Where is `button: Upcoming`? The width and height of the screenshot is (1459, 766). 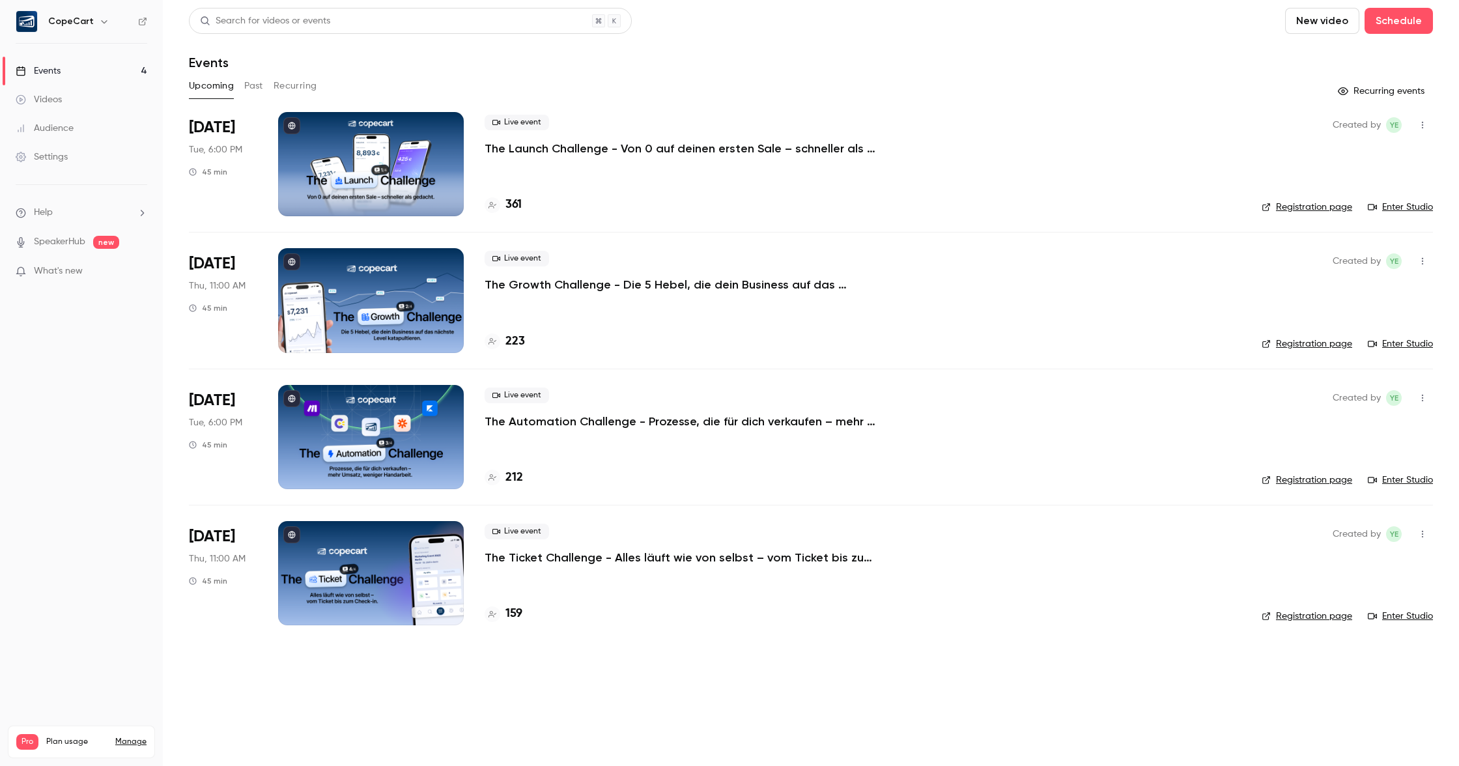
button: Upcoming is located at coordinates (211, 86).